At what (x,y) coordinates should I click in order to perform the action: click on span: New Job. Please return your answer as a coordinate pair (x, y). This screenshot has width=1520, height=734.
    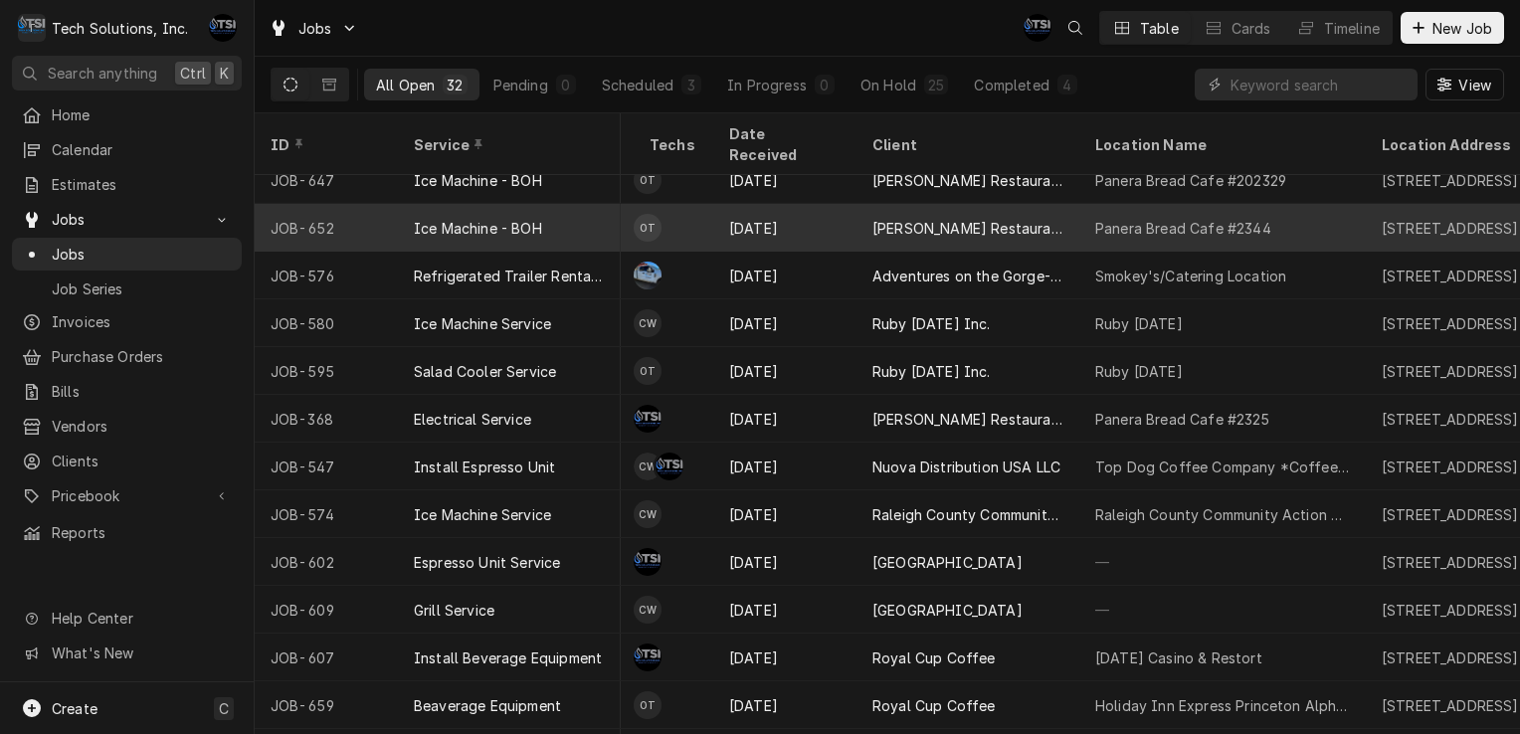
    Looking at the image, I should click on (1462, 28).